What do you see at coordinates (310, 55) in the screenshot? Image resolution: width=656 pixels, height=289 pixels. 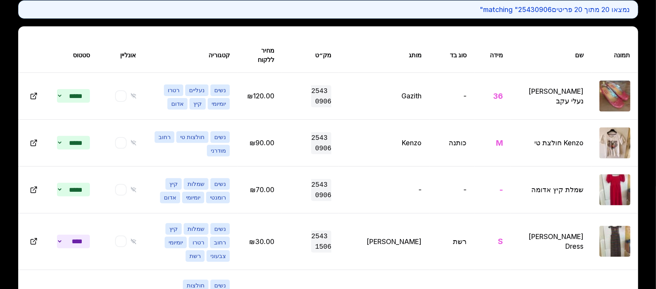 I see `th: מק״ט` at bounding box center [310, 55].